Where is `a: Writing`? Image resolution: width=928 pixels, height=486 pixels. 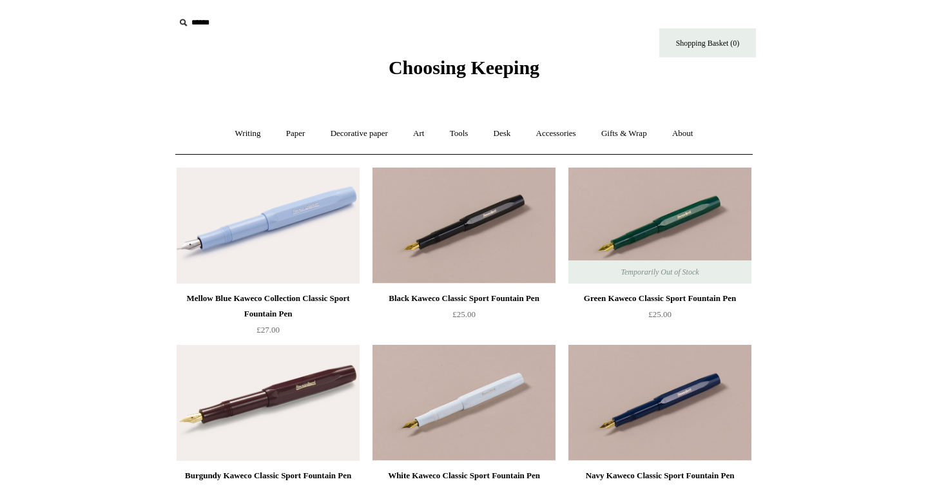 a: Writing is located at coordinates (248, 133).